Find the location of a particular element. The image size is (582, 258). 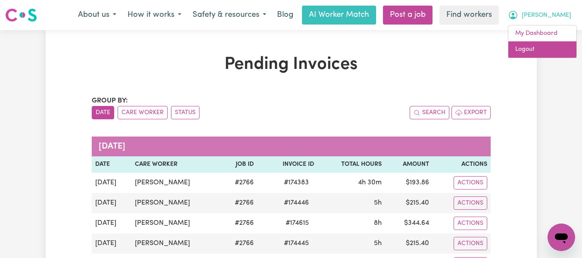

span: # 174615 is located at coordinates (297, 223).